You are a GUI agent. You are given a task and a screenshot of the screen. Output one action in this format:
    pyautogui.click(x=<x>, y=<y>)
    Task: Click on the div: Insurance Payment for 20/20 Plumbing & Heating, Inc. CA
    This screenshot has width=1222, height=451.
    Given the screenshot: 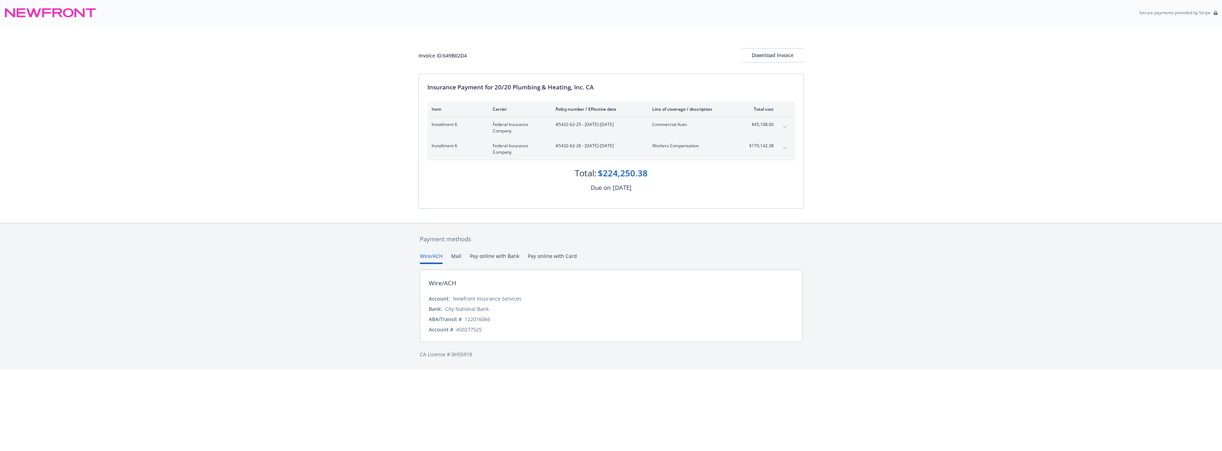 What is the action you would take?
    pyautogui.click(x=611, y=87)
    